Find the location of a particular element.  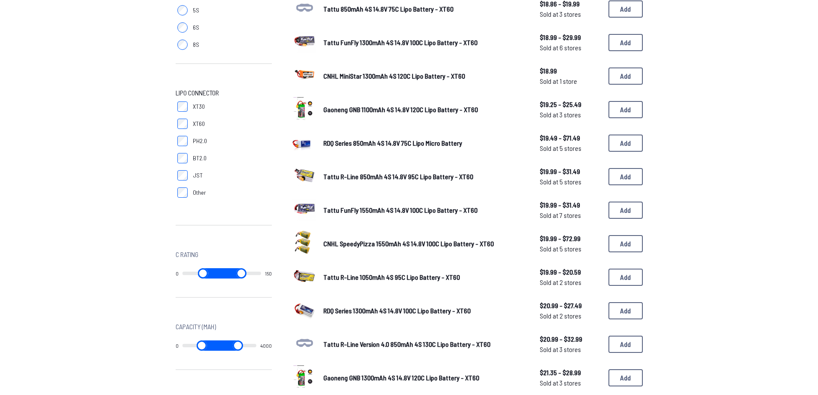

span: Tattu R-Line Version 4.0 850mAh 4S 130C Lipo Battery - XT60 is located at coordinates (407, 343).